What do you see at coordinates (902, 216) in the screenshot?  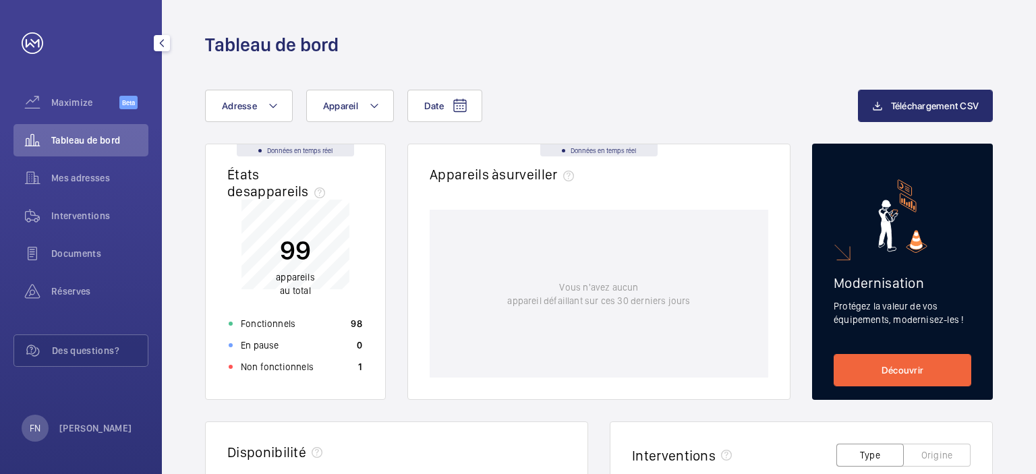 I see `img: marketing-card.svg` at bounding box center [902, 216].